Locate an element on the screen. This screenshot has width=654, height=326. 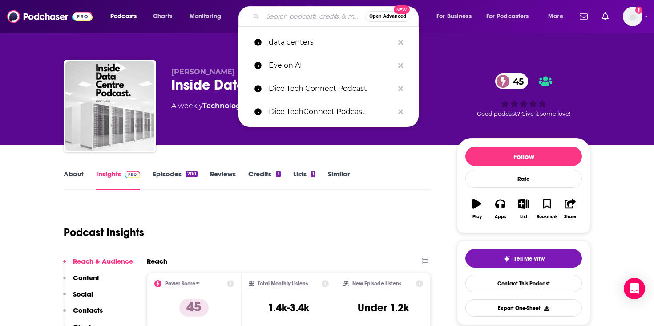
button: List is located at coordinates (523, 209).